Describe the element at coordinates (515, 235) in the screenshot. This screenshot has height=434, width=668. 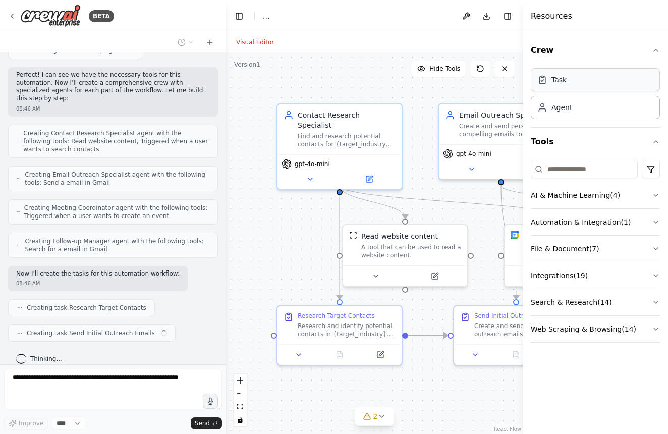
I see `img: Google Calendar` at that location.